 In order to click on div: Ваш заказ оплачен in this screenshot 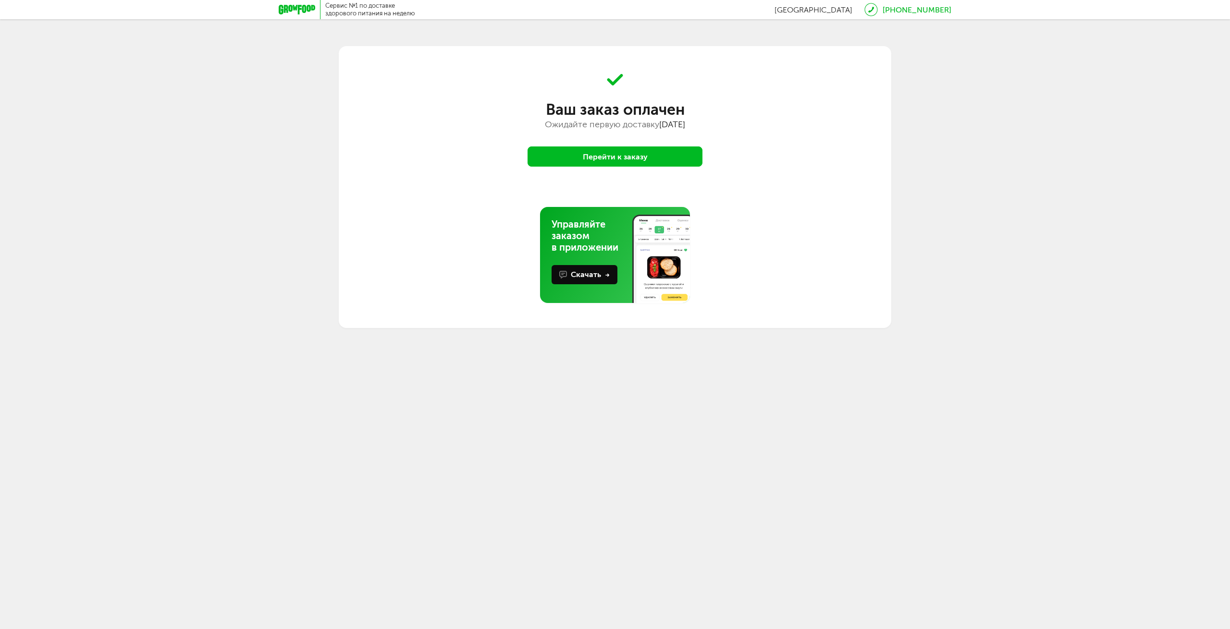, I will do `click(615, 110)`.